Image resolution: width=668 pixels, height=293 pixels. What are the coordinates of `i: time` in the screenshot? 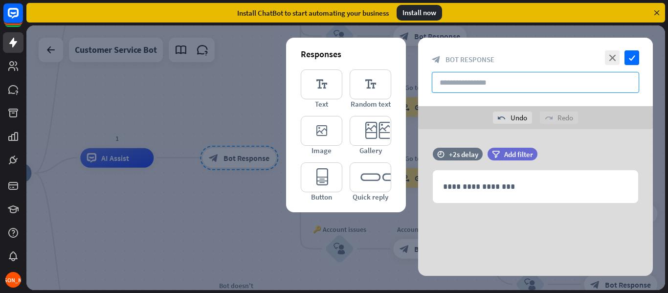 It's located at (441, 154).